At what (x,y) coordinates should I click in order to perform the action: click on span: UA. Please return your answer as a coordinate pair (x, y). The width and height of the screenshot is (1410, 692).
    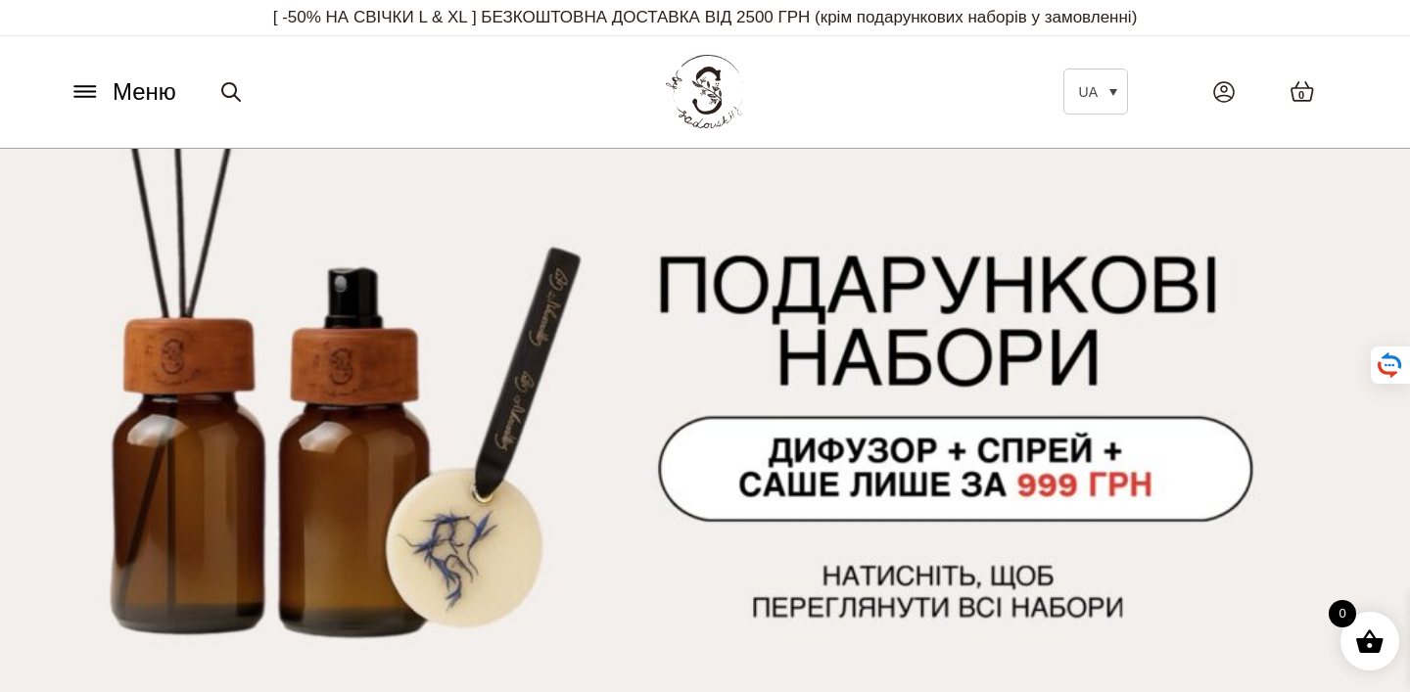
    Looking at the image, I should click on (1088, 92).